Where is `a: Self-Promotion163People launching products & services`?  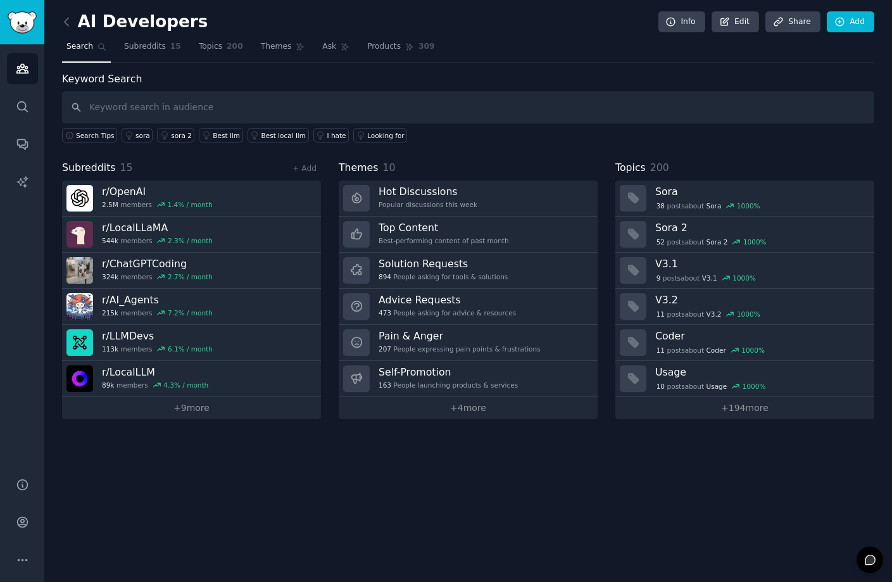 a: Self-Promotion163People launching products & services is located at coordinates (468, 379).